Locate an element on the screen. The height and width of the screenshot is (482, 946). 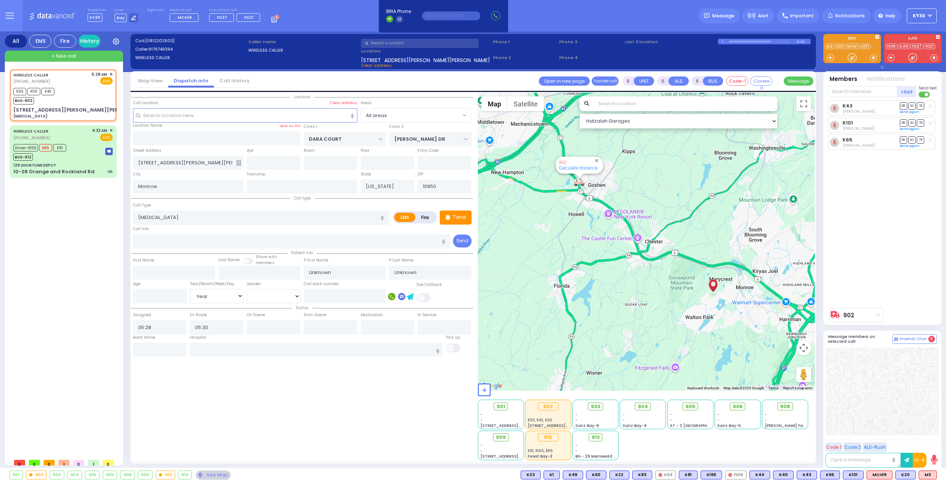
span: Forest Bay-3 is located at coordinates (540, 457).